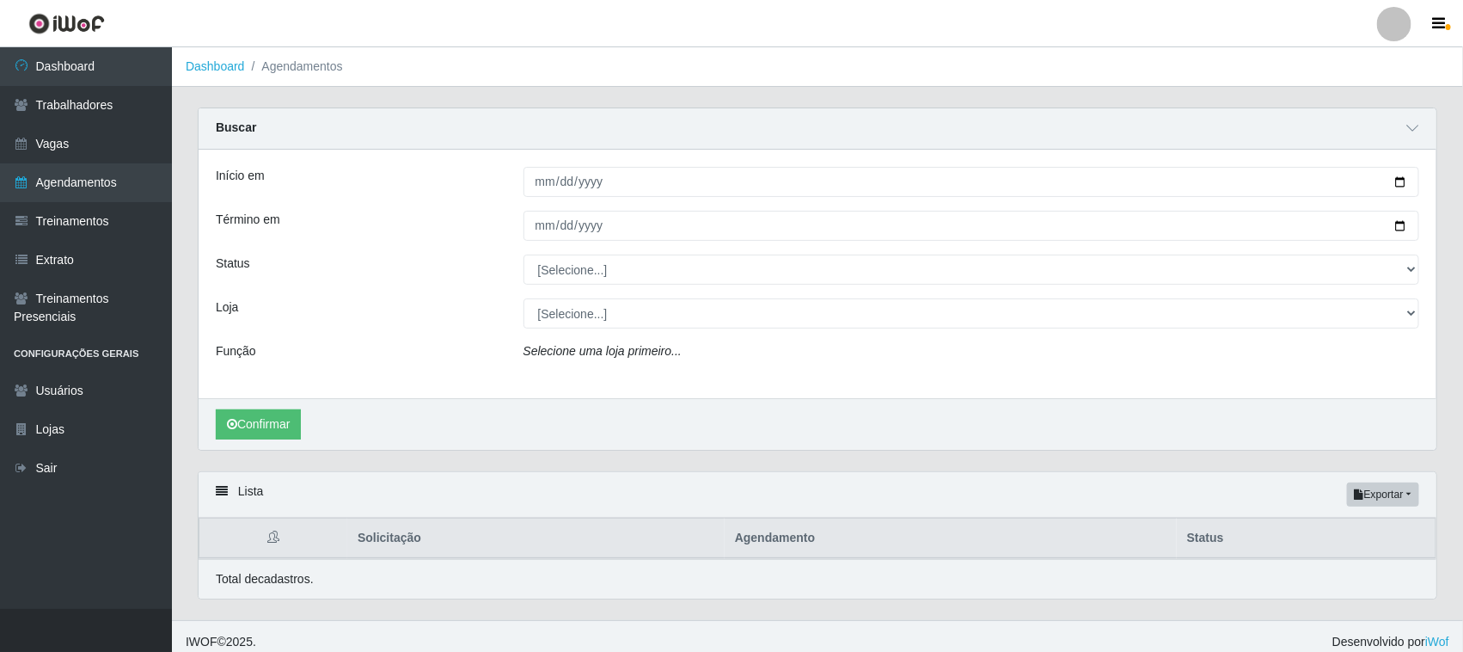 Image resolution: width=1463 pixels, height=652 pixels. Describe the element at coordinates (66, 23) in the screenshot. I see `img: CoreUI Logo` at that location.